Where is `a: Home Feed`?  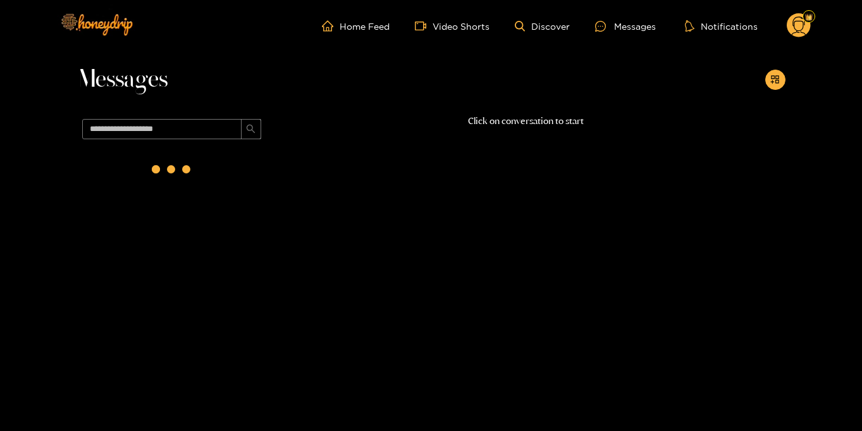 a: Home Feed is located at coordinates (356, 26).